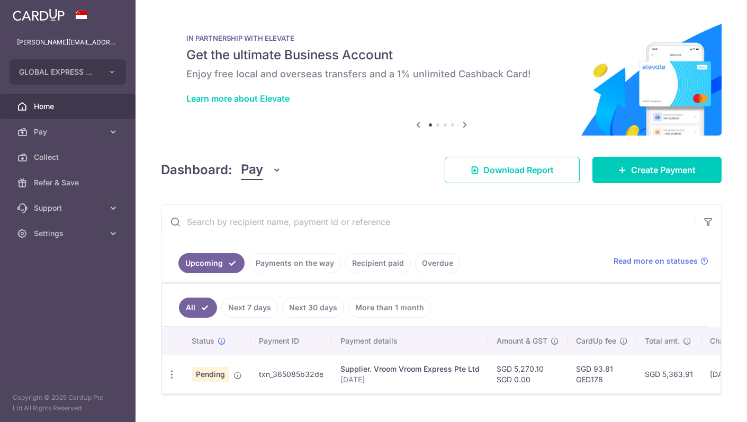 The height and width of the screenshot is (422, 747). I want to click on span: Refer & Save, so click(69, 183).